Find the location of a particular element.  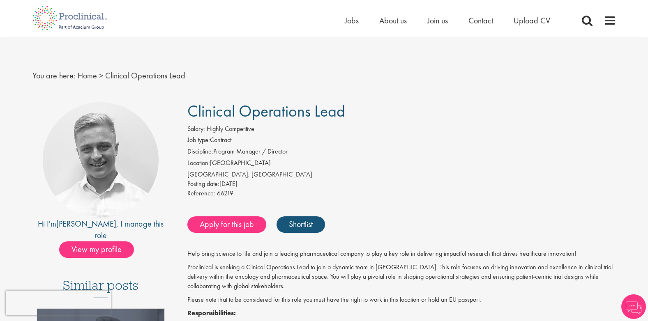

span: Join us is located at coordinates (437, 21).